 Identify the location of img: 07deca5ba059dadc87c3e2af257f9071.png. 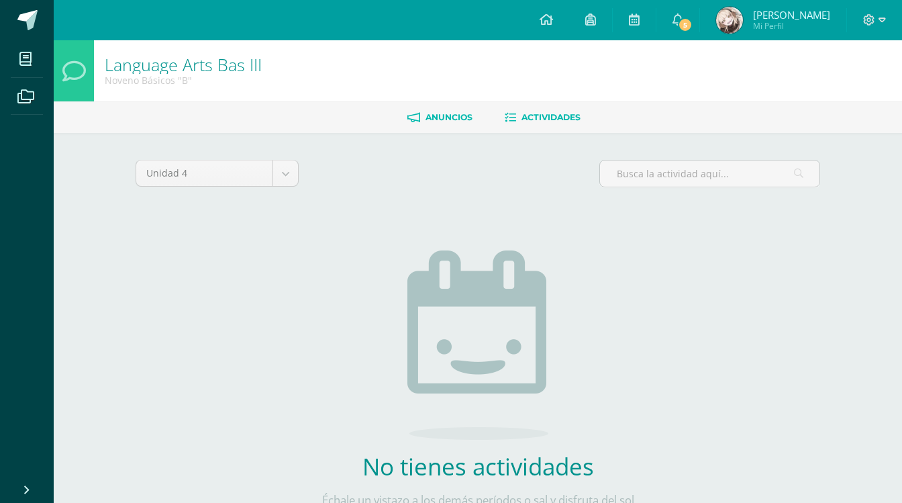
(730, 20).